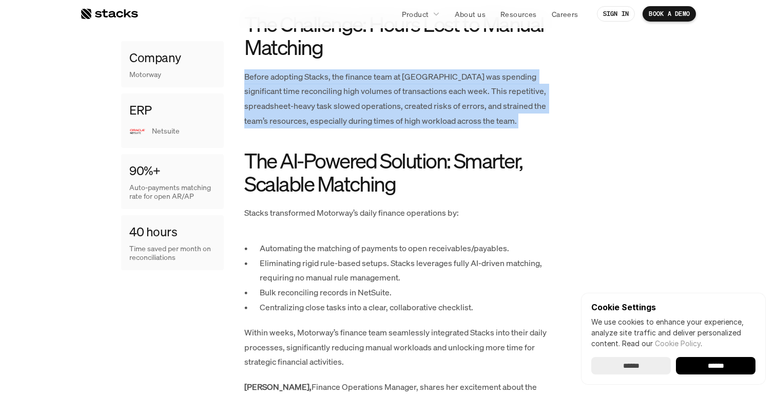 This screenshot has width=776, height=395. Describe the element at coordinates (678, 343) in the screenshot. I see `a: Cookie Policy` at that location.